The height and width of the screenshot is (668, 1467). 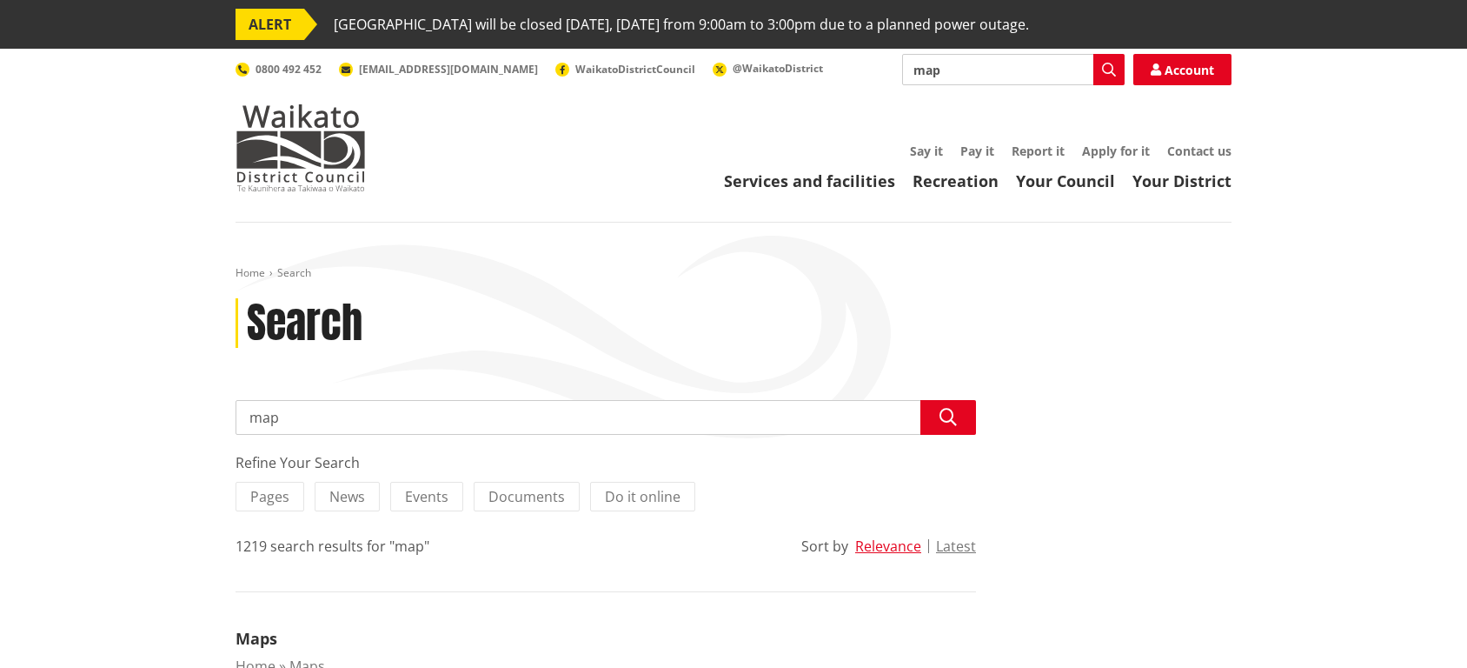 What do you see at coordinates (767, 68) in the screenshot?
I see `a: @WaikatoDistrict` at bounding box center [767, 68].